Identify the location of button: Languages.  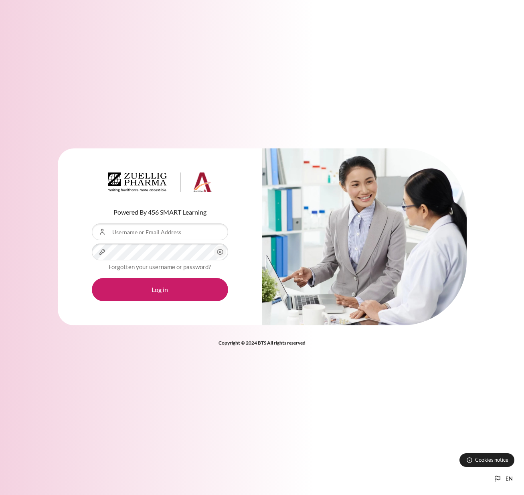
(503, 479).